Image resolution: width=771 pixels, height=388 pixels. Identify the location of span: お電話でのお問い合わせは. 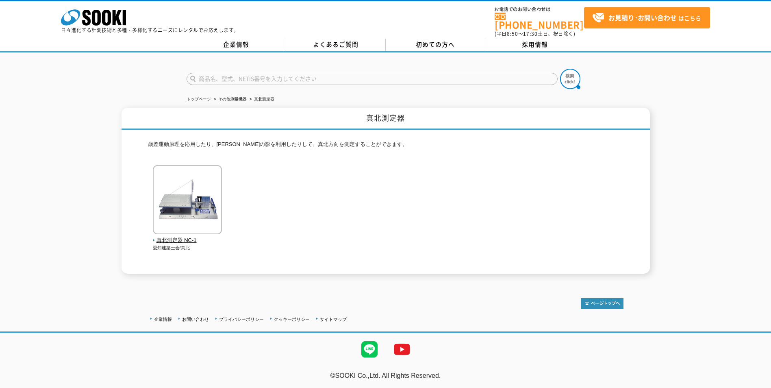
(539, 9).